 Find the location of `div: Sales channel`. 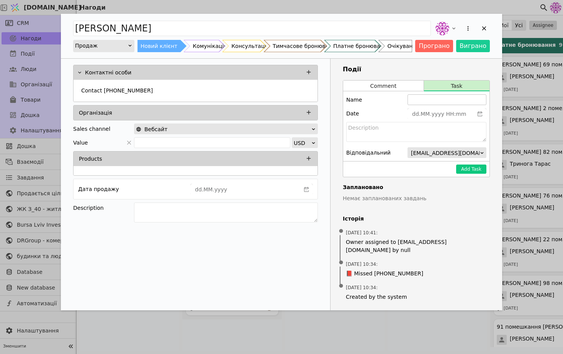

div: Sales channel is located at coordinates (92, 129).